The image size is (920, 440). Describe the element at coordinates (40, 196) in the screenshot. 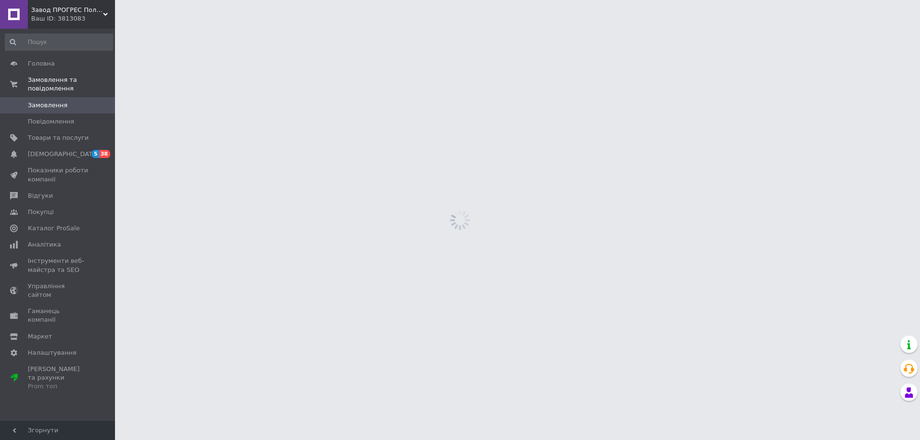

I see `span: Відгуки` at that location.